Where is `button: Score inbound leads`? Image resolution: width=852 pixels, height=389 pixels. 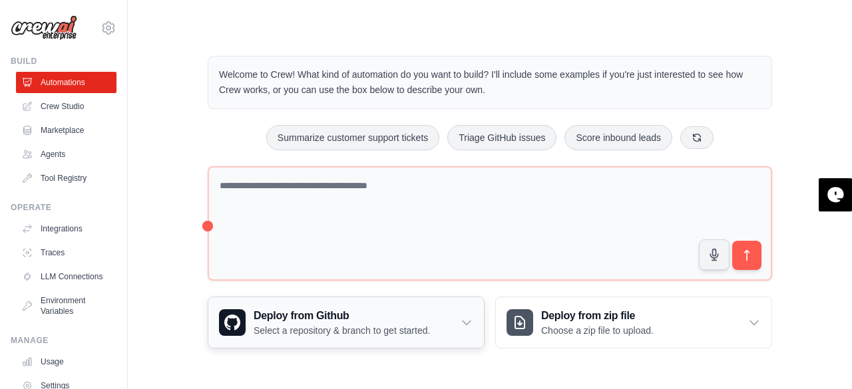
button: Score inbound leads is located at coordinates (619, 138).